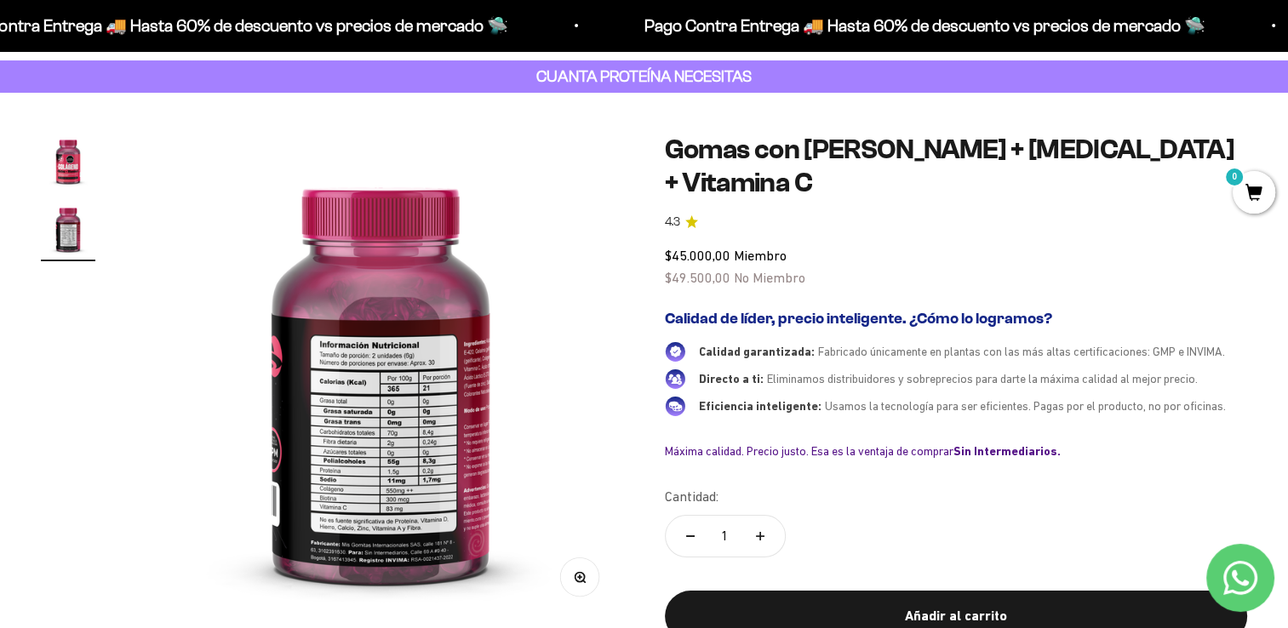 This screenshot has width=1288, height=628. I want to click on span: Fabricado únicamente en plantas con las más altas certificaciones: GMP e INVIMA., so click(1021, 352).